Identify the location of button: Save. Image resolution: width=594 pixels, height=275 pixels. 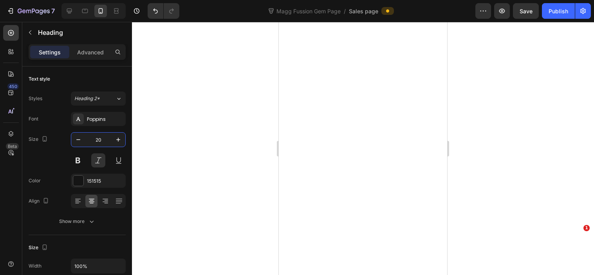
(526, 11).